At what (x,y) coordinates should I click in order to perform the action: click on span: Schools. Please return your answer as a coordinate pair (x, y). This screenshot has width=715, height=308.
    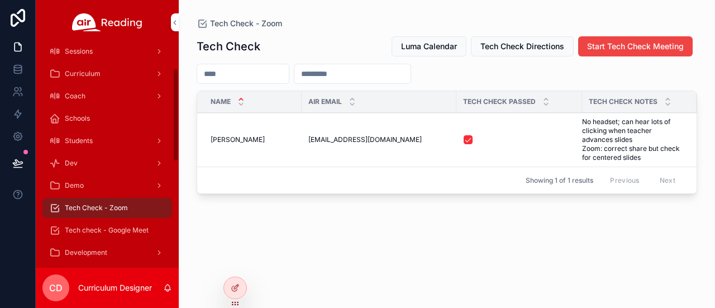
    Looking at the image, I should click on (77, 118).